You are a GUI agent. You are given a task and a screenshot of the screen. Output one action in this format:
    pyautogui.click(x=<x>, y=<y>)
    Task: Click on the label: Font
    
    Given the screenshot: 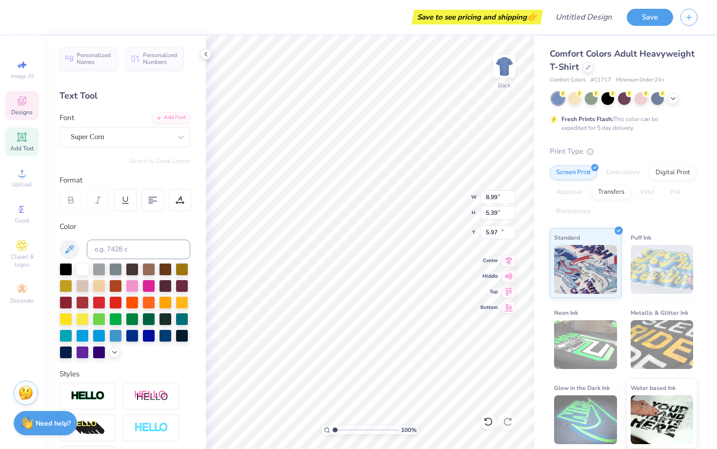 What is the action you would take?
    pyautogui.click(x=67, y=118)
    